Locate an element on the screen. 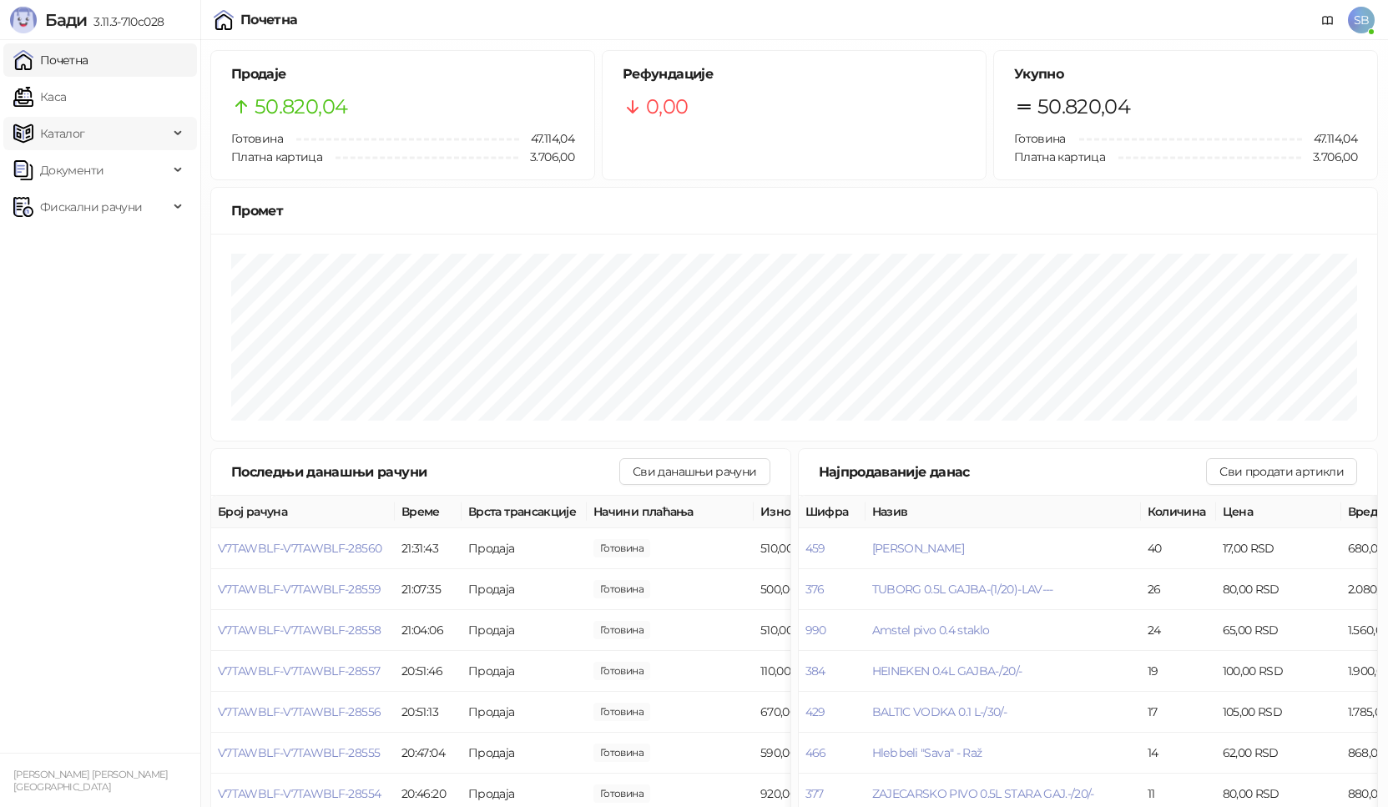 This screenshot has height=807, width=1388. td: 500,00 RSD is located at coordinates (817, 589).